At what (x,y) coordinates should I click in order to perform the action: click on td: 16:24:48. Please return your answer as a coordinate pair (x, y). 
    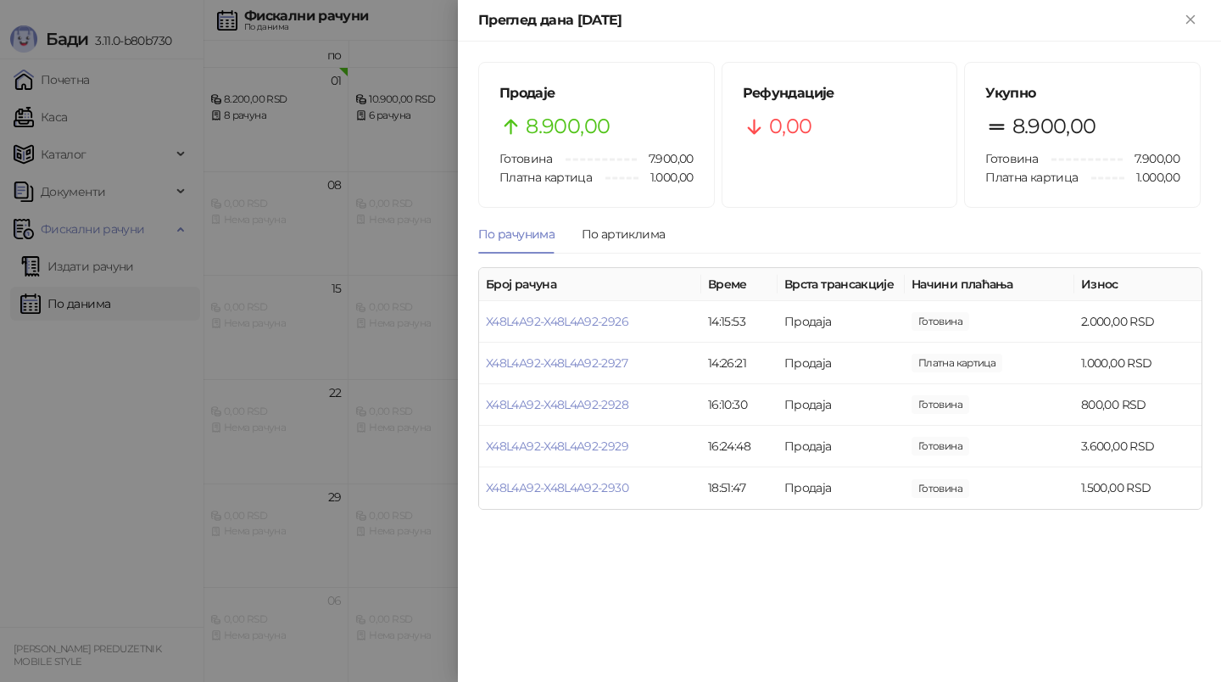
    Looking at the image, I should click on (739, 446).